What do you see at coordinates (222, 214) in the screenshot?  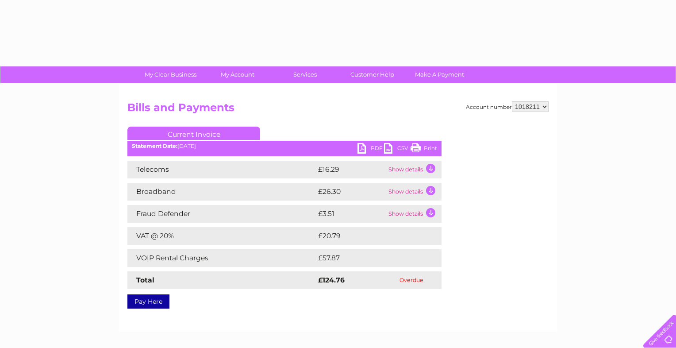 I see `td: Fraud Defender` at bounding box center [222, 214].